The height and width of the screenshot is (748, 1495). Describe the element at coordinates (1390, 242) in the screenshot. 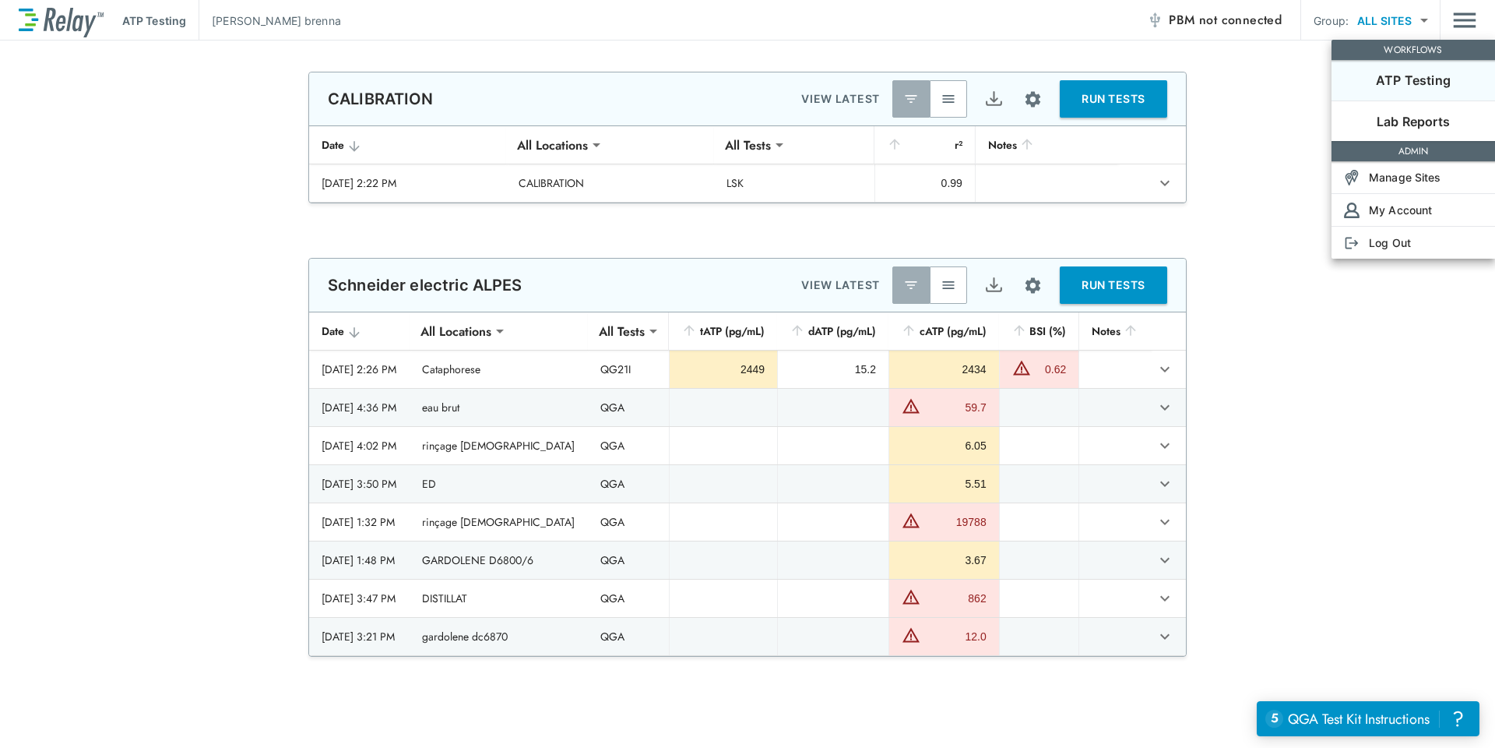

I see `p: Log Out` at that location.